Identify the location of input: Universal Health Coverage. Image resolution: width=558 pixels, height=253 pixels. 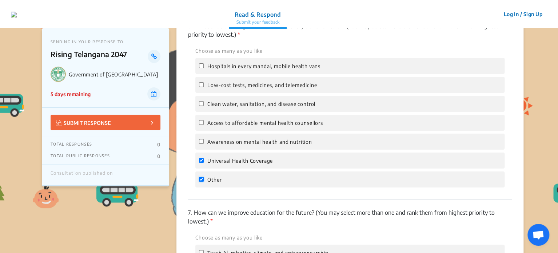
(201, 160).